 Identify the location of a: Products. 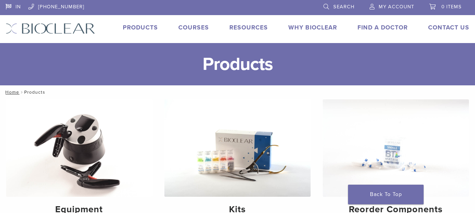
(140, 28).